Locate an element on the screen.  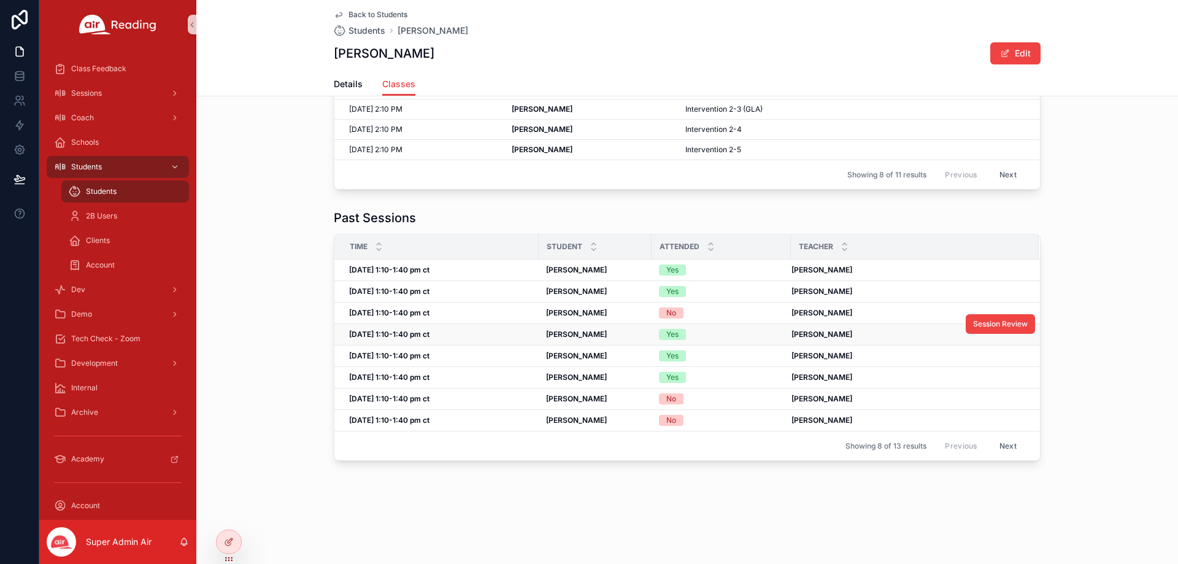
span: Classes is located at coordinates (399, 84).